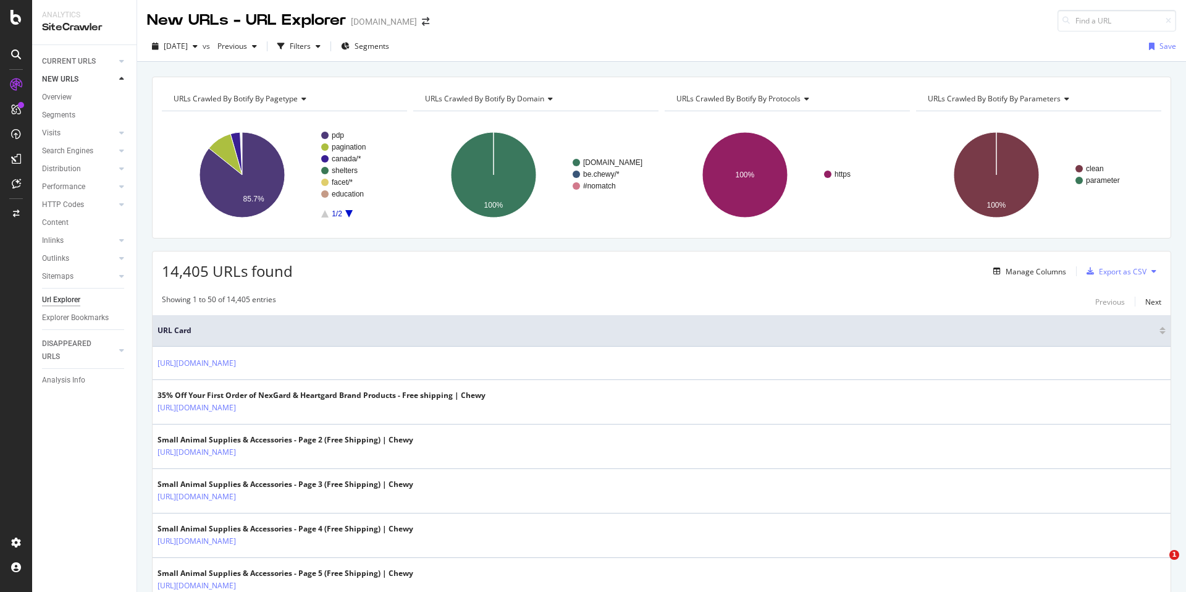 This screenshot has width=1186, height=592. Describe the element at coordinates (786, 99) in the screenshot. I see `h4: URLs Crawled By Botify By protocols` at that location.